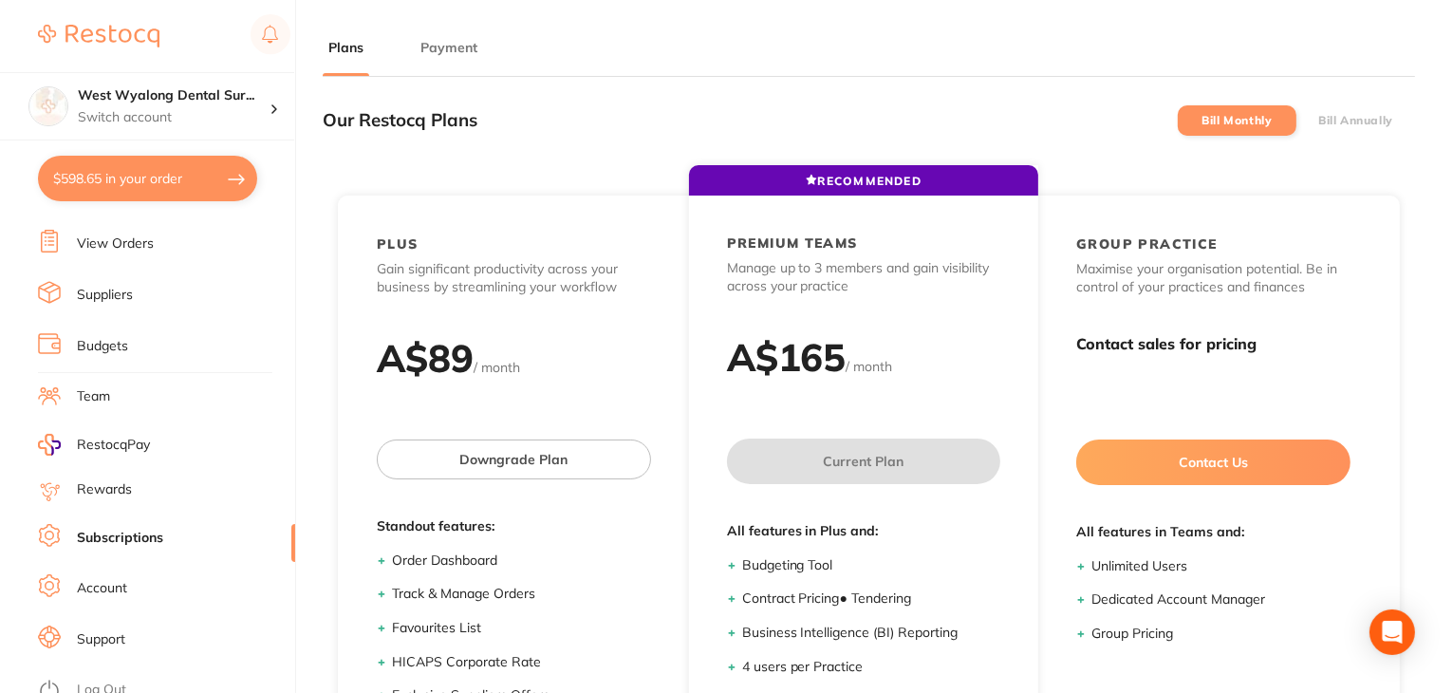 The width and height of the screenshot is (1453, 693). Describe the element at coordinates (1213, 462) in the screenshot. I see `button: Contact Us` at that location.